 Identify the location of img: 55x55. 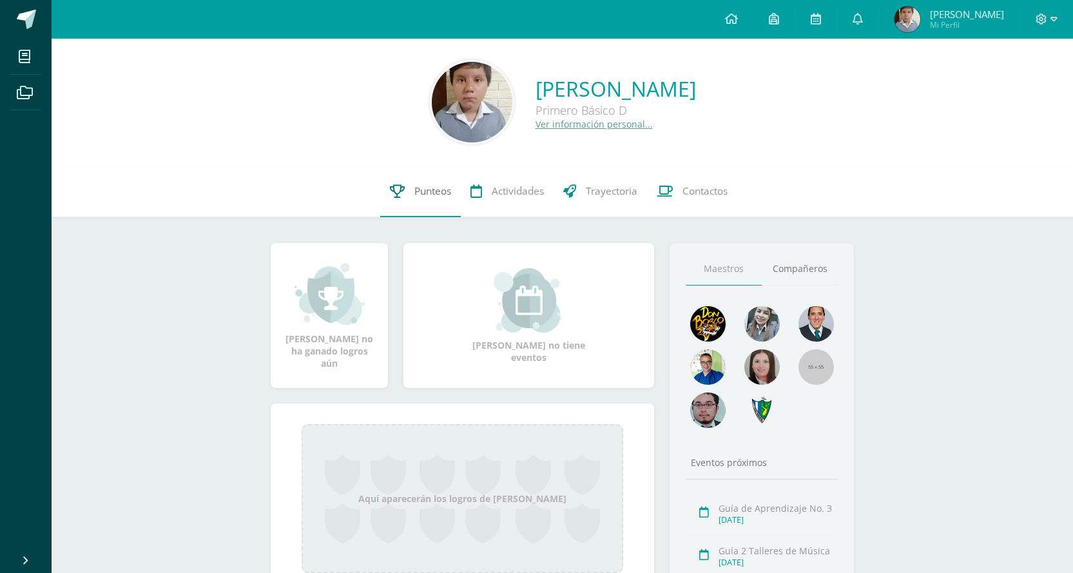
(816, 367).